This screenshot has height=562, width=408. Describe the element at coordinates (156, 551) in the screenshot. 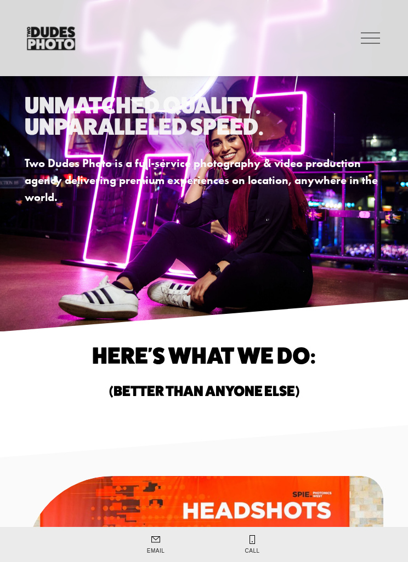

I see `span: Email` at that location.